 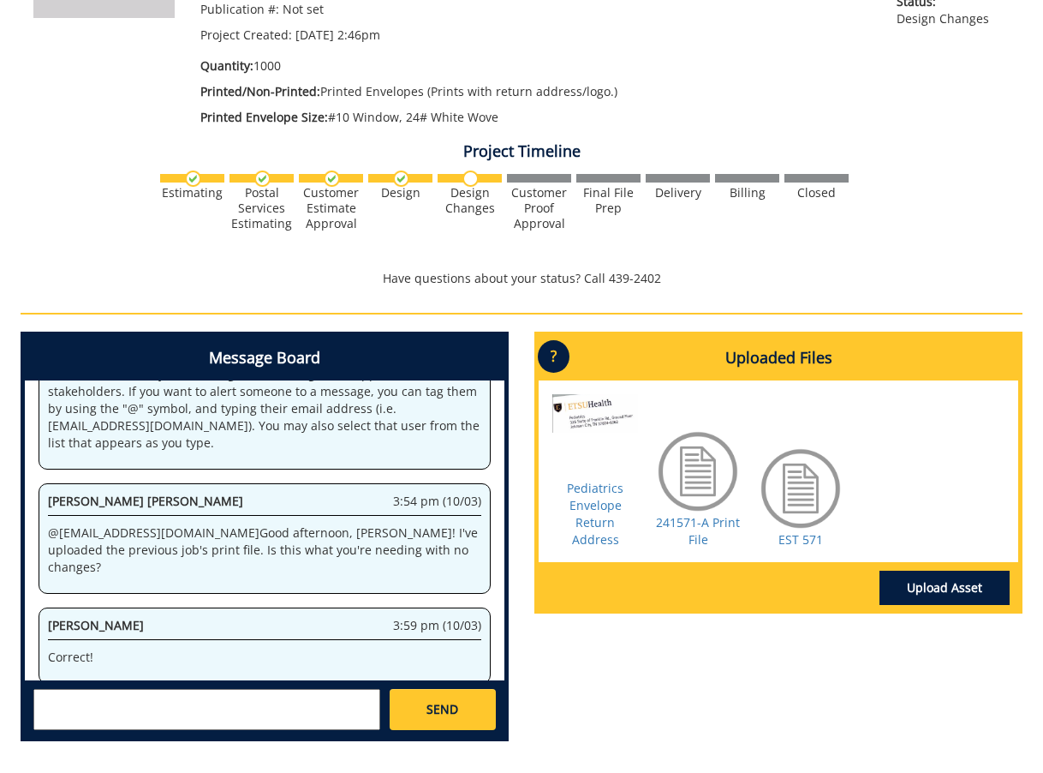 I want to click on div: Customer Proof Approval, so click(x=539, y=208).